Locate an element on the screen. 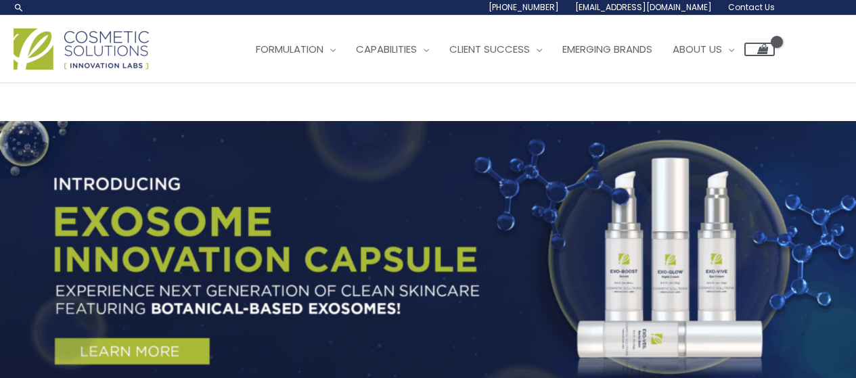  nav: Site Navigation is located at coordinates (505, 49).